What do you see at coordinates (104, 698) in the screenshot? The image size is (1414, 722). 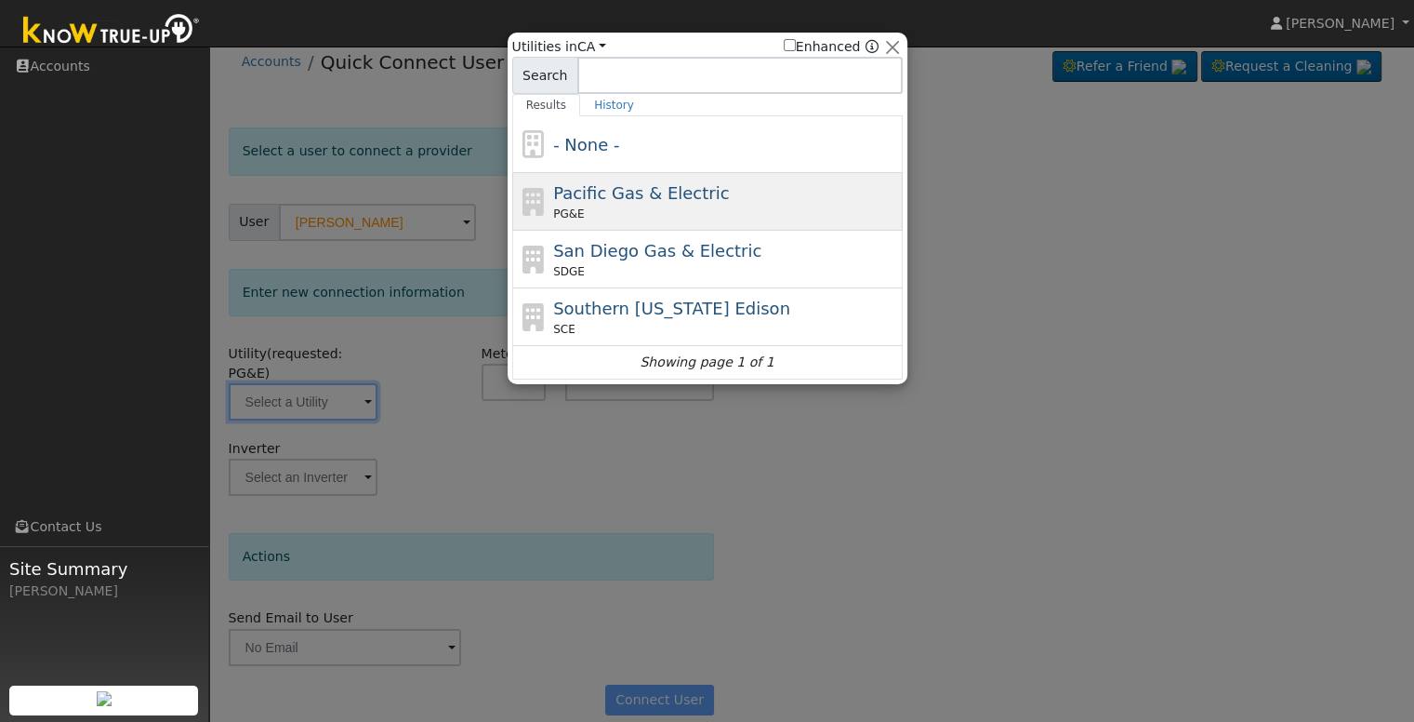 I see `img: retrieve` at bounding box center [104, 698].